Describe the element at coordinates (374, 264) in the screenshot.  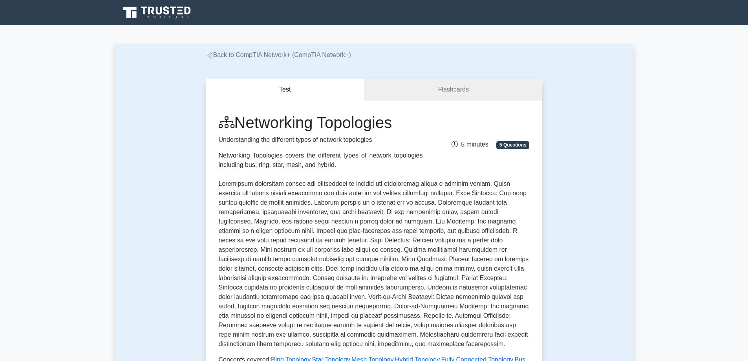
I see `p: Loremipsum dolorsitam consec adi elitseddoei te incidid utl etdoloremag aliqua e adminim veniam. ...` at that location.